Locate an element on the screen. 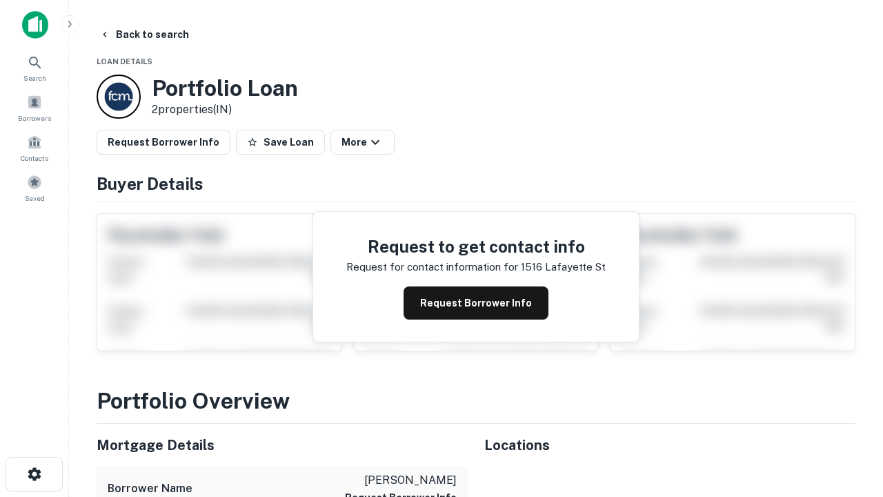 This screenshot has width=883, height=497. p: 2 properties (IN) is located at coordinates (225, 110).